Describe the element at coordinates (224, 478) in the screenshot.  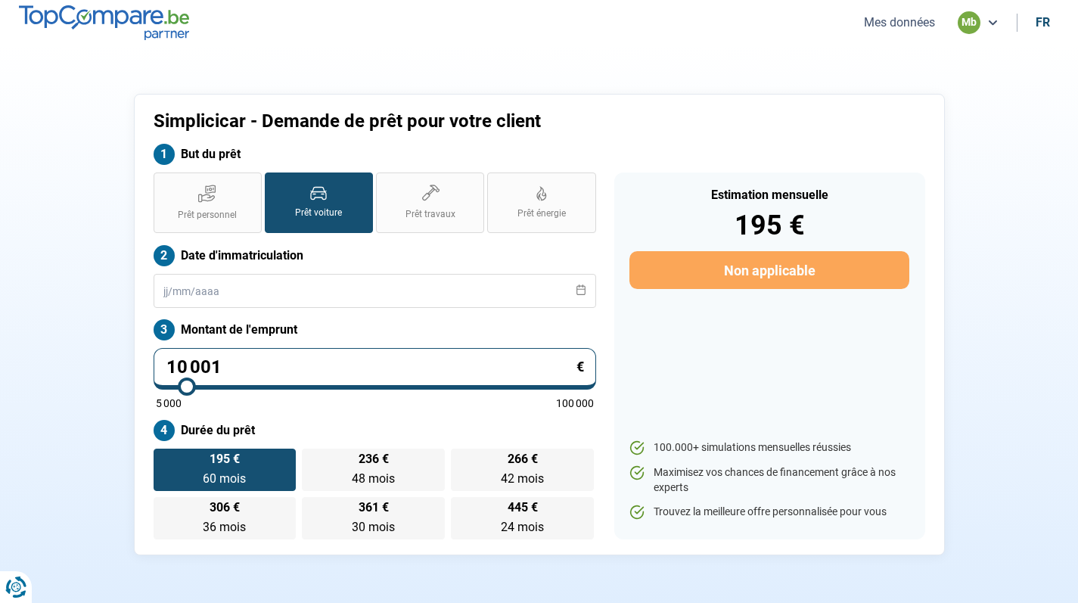
I see `span: 60 mois` at that location.